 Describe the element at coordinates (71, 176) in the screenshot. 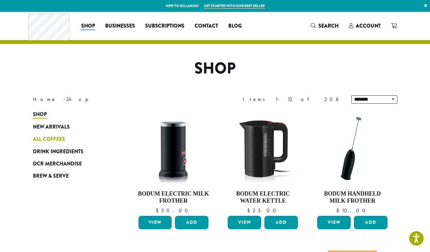

I see `a: Brew & Serve` at that location.